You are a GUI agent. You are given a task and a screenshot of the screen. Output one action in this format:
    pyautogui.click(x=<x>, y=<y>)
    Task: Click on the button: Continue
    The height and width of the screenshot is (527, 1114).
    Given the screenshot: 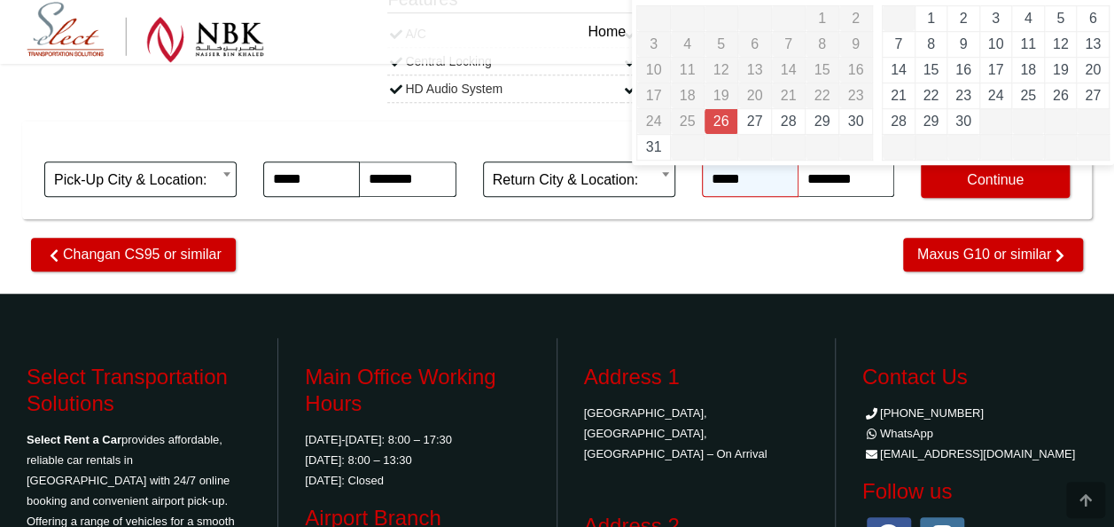 What is the action you would take?
    pyautogui.click(x=995, y=180)
    